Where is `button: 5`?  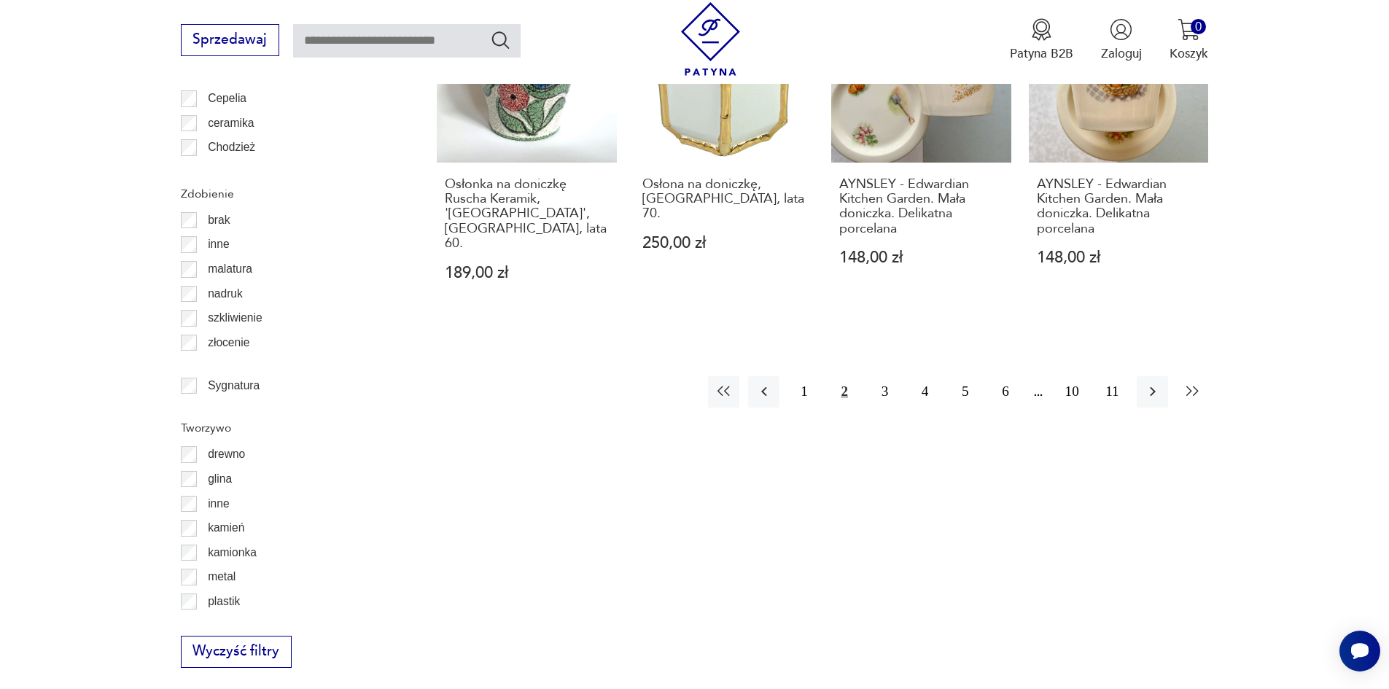 button: 5 is located at coordinates (965, 392).